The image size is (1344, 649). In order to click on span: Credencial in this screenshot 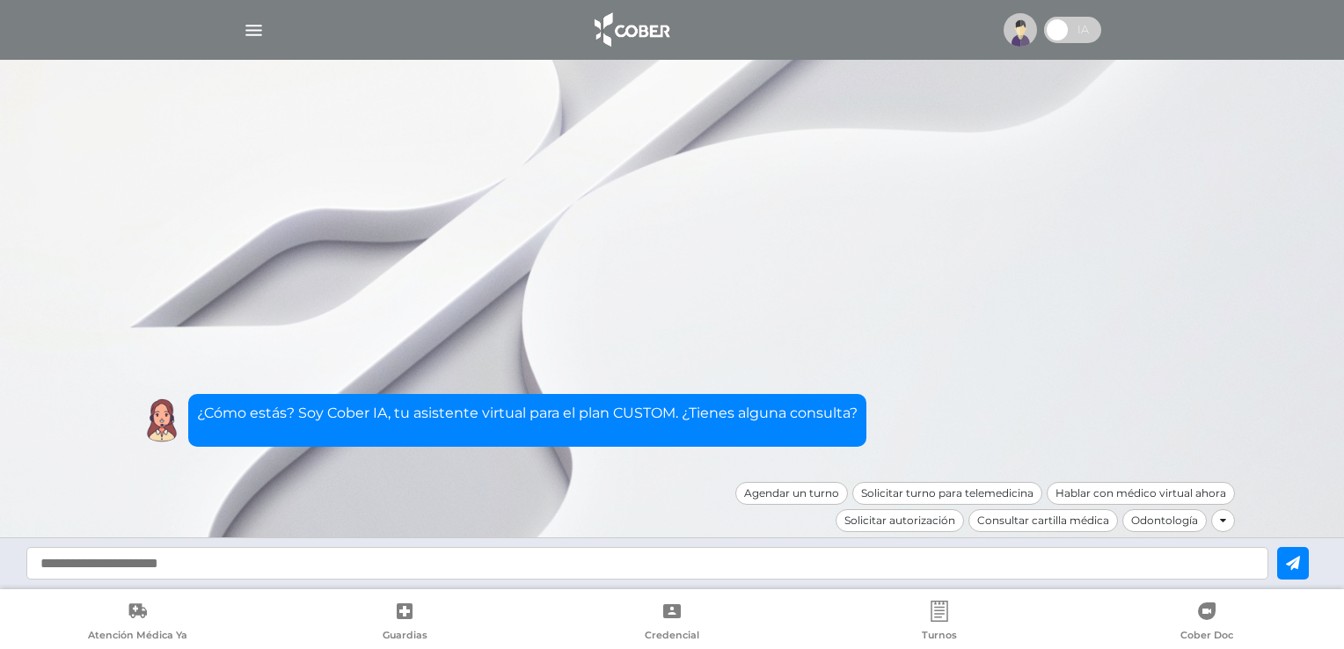, I will do `click(672, 637)`.